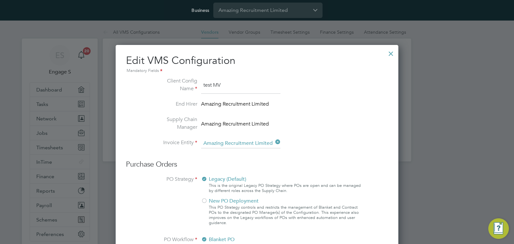 The image size is (514, 244). Describe the element at coordinates (257, 64) in the screenshot. I see `h2: Edit VMS Configuration` at that location.